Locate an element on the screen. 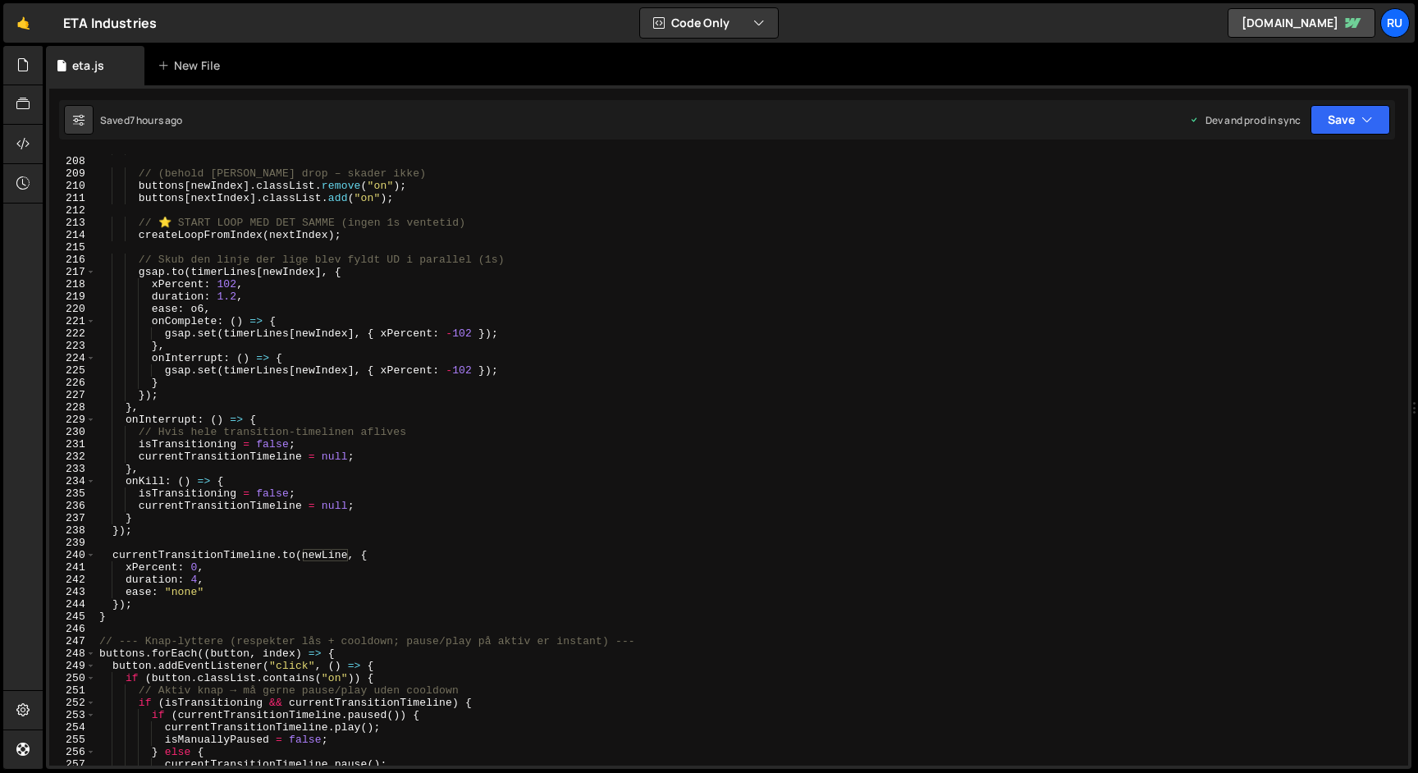 This screenshot has width=1418, height=773. div: 7 hours ago is located at coordinates (156, 120).